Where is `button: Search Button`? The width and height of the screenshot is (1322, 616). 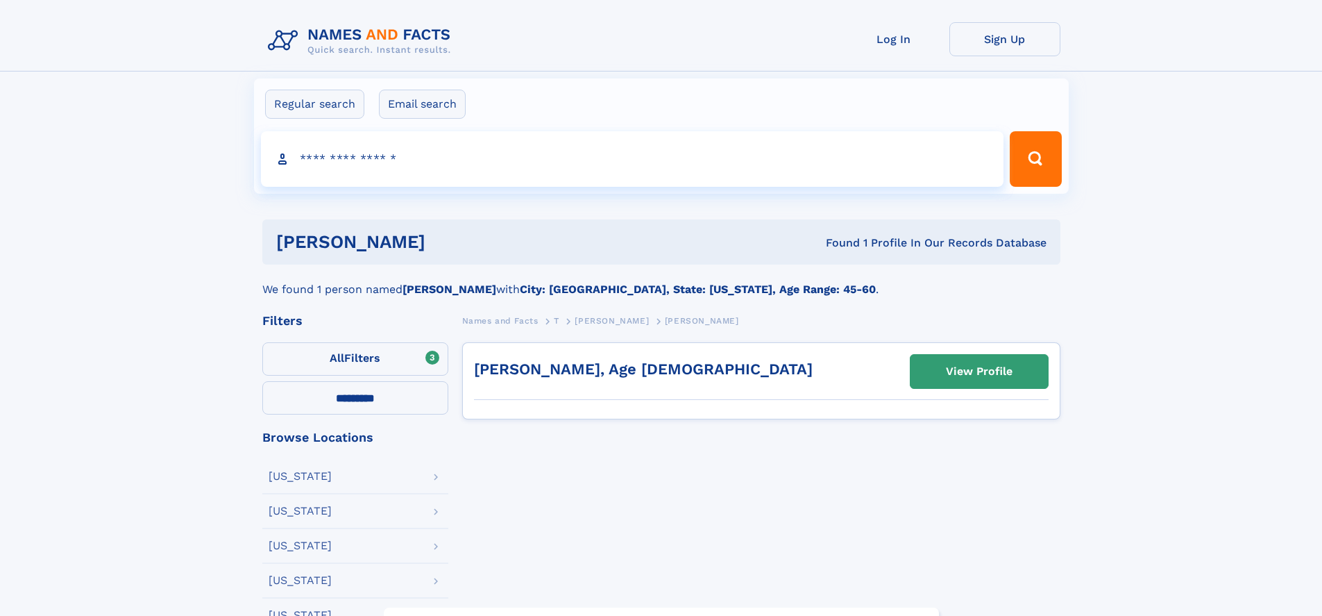
button: Search Button is located at coordinates (1035, 159).